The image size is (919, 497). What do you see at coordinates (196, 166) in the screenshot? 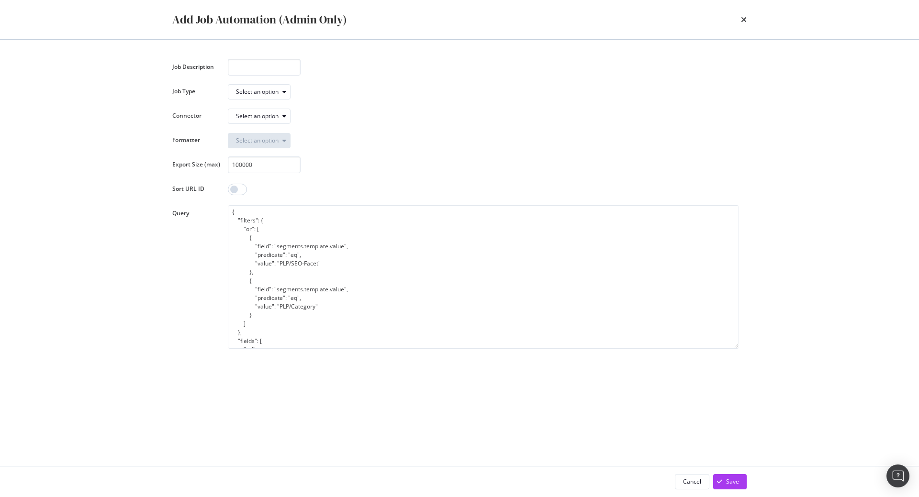
I see `label: Export Size (max)` at bounding box center [196, 166].